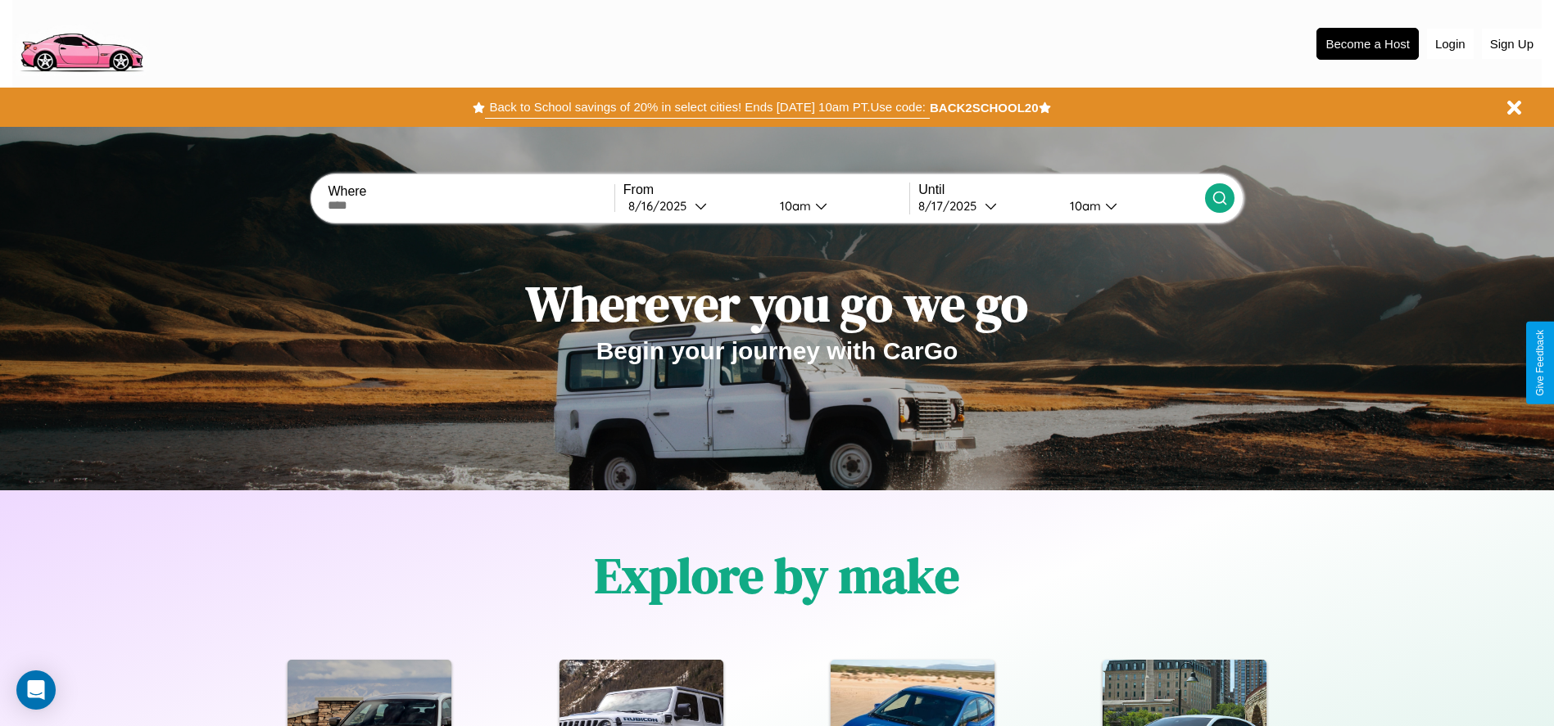 Image resolution: width=1554 pixels, height=726 pixels. What do you see at coordinates (1367, 43) in the screenshot?
I see `button: Become a Host` at bounding box center [1367, 43].